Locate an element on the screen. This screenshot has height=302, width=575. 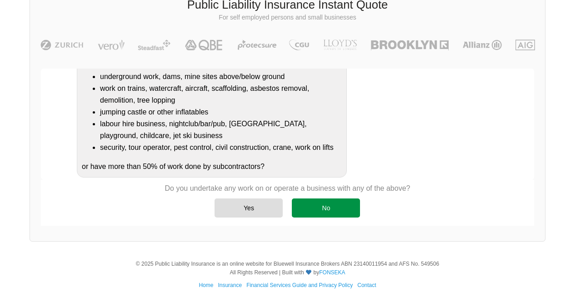
p: Do you undertake any work on or operate a business with any of the above? is located at coordinates (287, 188).